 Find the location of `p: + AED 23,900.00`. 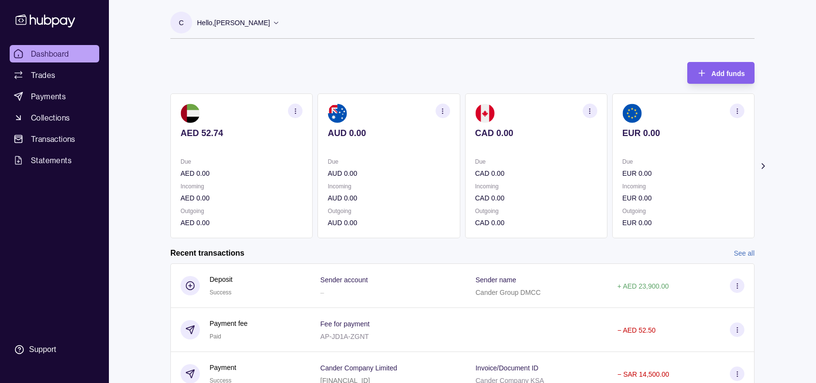

p: + AED 23,900.00 is located at coordinates (643, 286).